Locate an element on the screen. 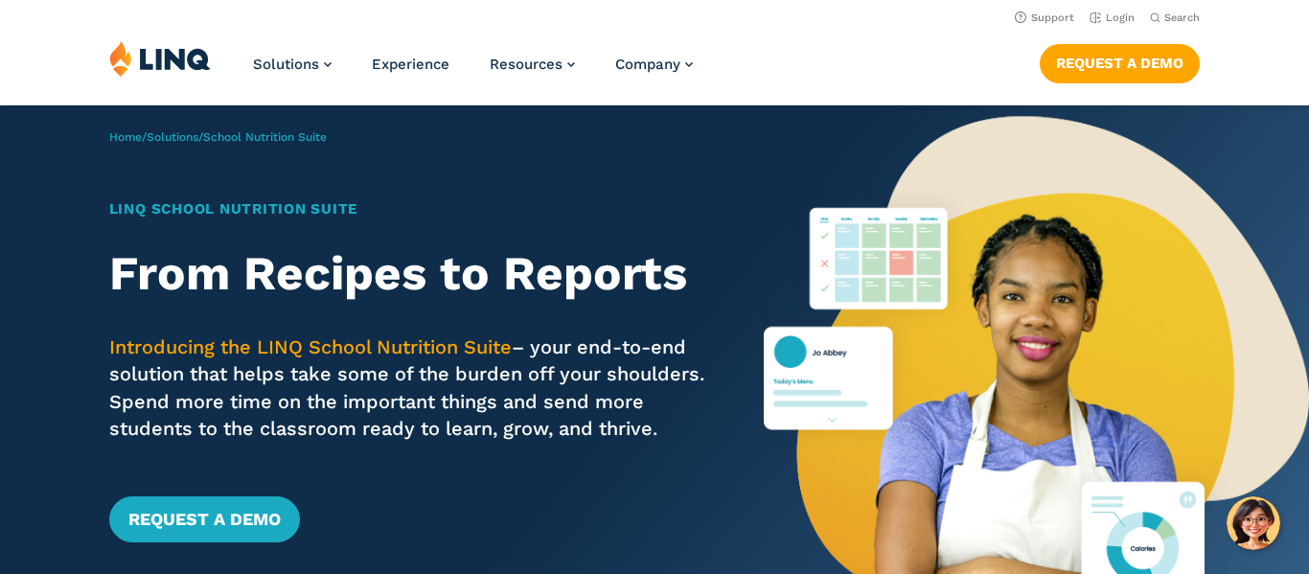 This screenshot has height=574, width=1309. a: Experience is located at coordinates (410, 64).